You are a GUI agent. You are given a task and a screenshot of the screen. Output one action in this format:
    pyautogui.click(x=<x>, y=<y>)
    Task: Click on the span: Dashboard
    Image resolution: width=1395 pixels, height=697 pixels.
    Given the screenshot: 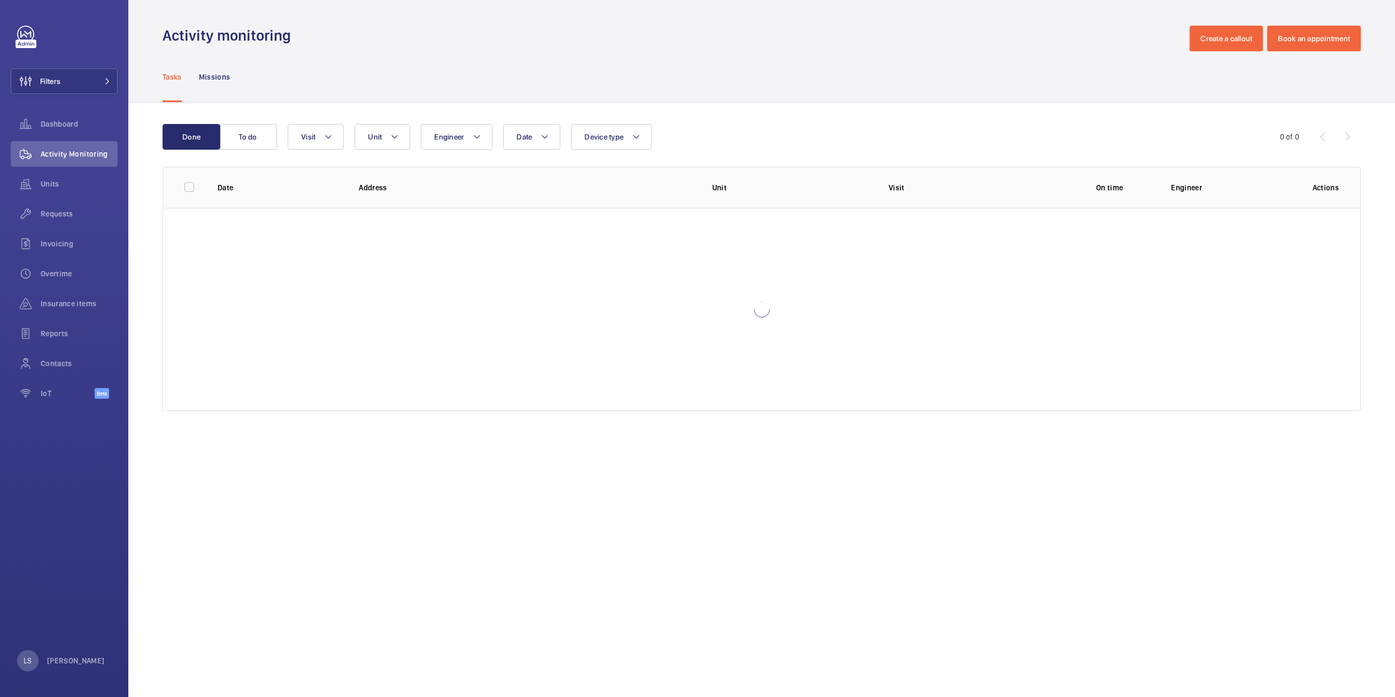 What is the action you would take?
    pyautogui.click(x=79, y=124)
    